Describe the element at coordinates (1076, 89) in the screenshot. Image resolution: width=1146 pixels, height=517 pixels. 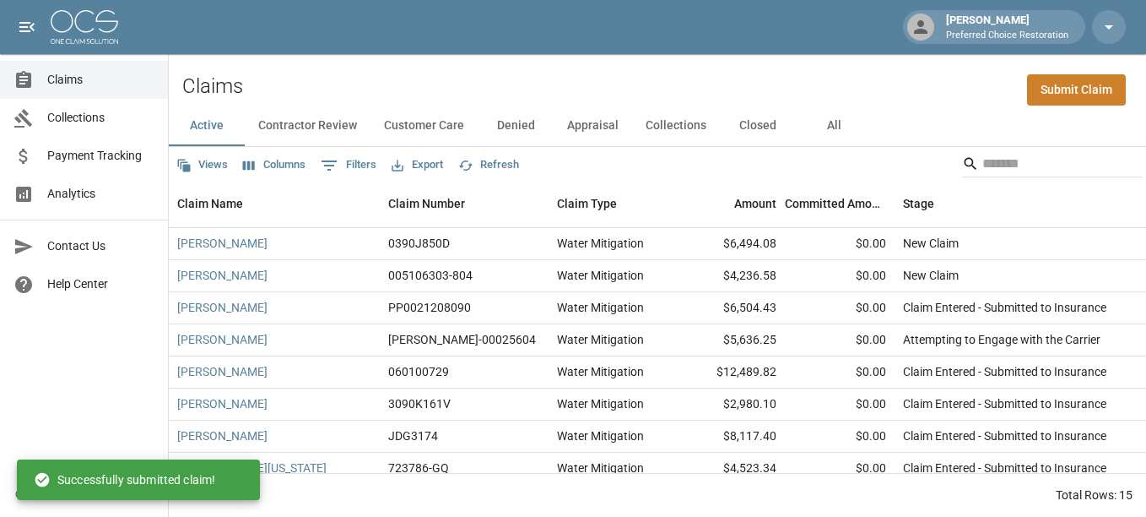
I see `a: Submit Claim` at that location.